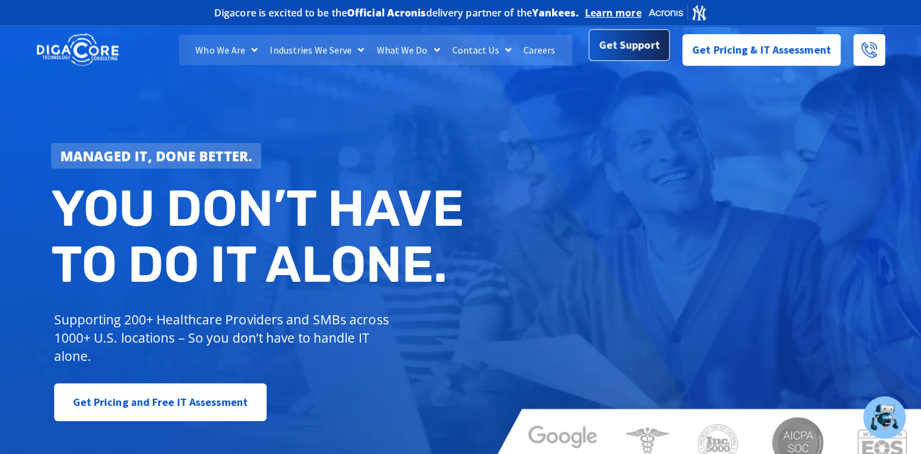  I want to click on img: DigaCore Technology Consulting, so click(77, 50).